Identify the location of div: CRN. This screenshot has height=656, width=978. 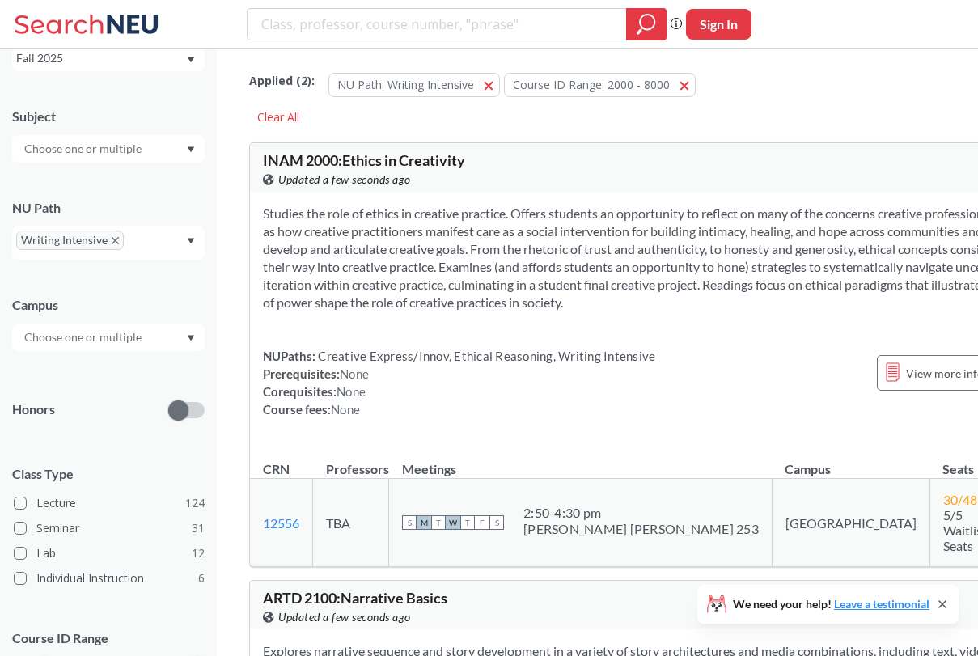
(276, 469).